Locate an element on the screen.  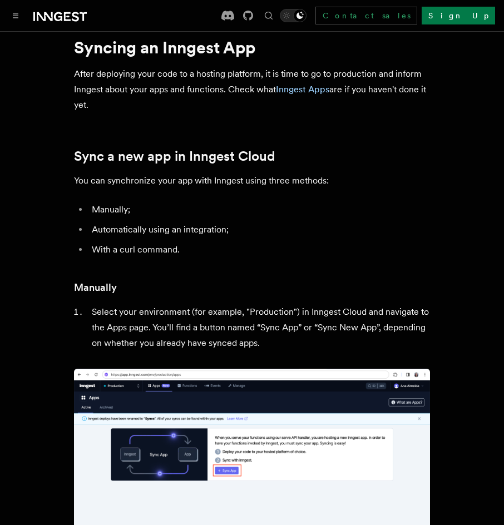
a: Manually is located at coordinates (95, 288).